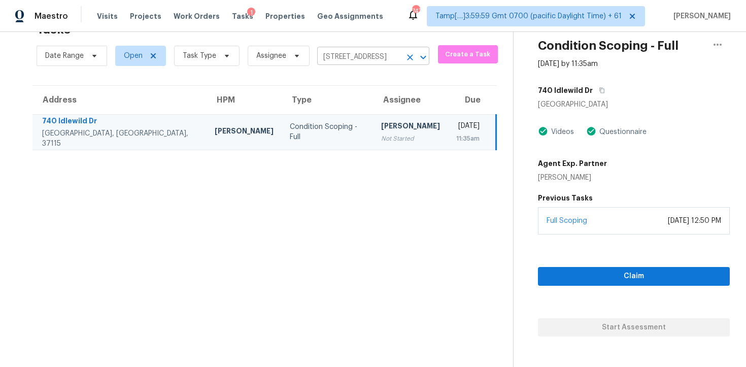 The image size is (746, 367). I want to click on a: Full Scoping, so click(567, 221).